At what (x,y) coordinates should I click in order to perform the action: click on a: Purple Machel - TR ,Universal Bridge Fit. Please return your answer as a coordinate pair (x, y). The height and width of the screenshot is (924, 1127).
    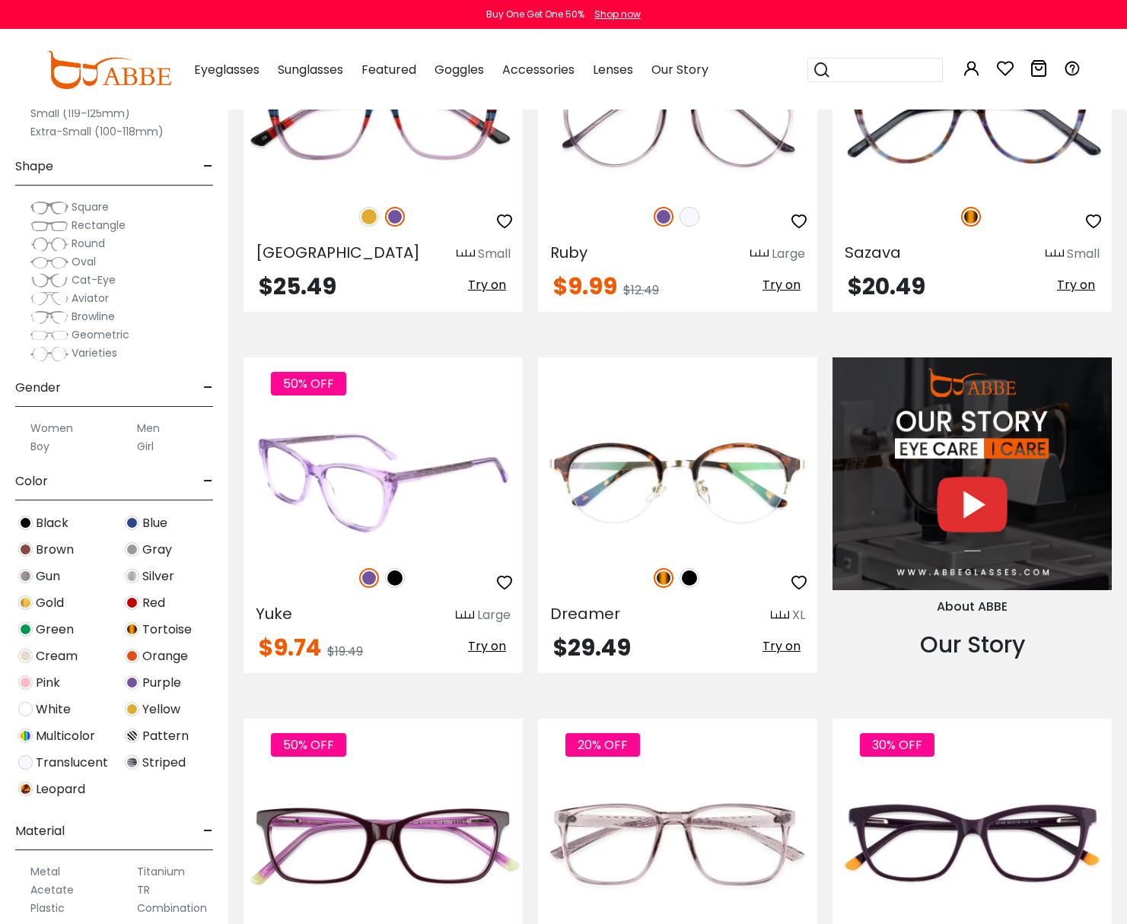
    Looking at the image, I should click on (677, 844).